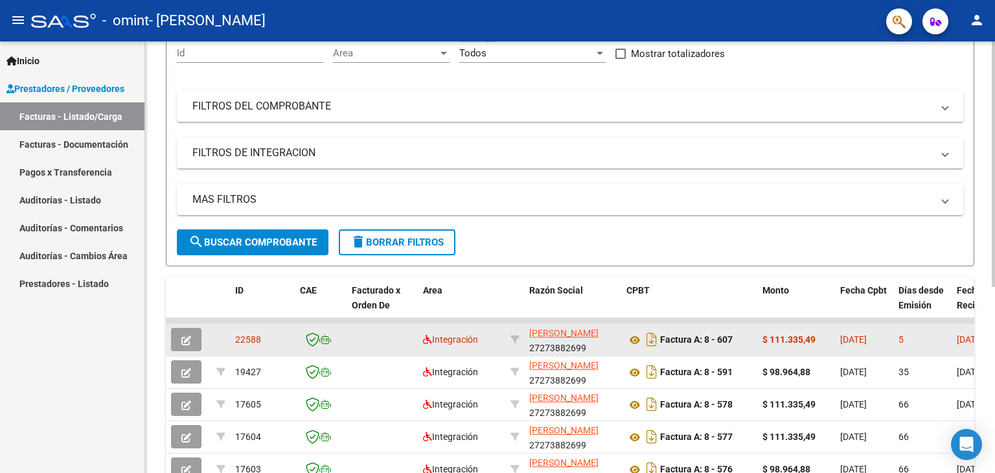 Image resolution: width=995 pixels, height=473 pixels. I want to click on span: 22588, so click(248, 340).